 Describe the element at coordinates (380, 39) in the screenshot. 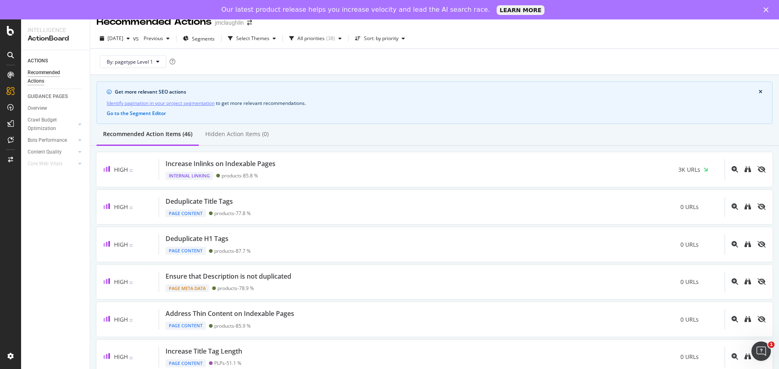

I see `button: Sort: by priority` at that location.